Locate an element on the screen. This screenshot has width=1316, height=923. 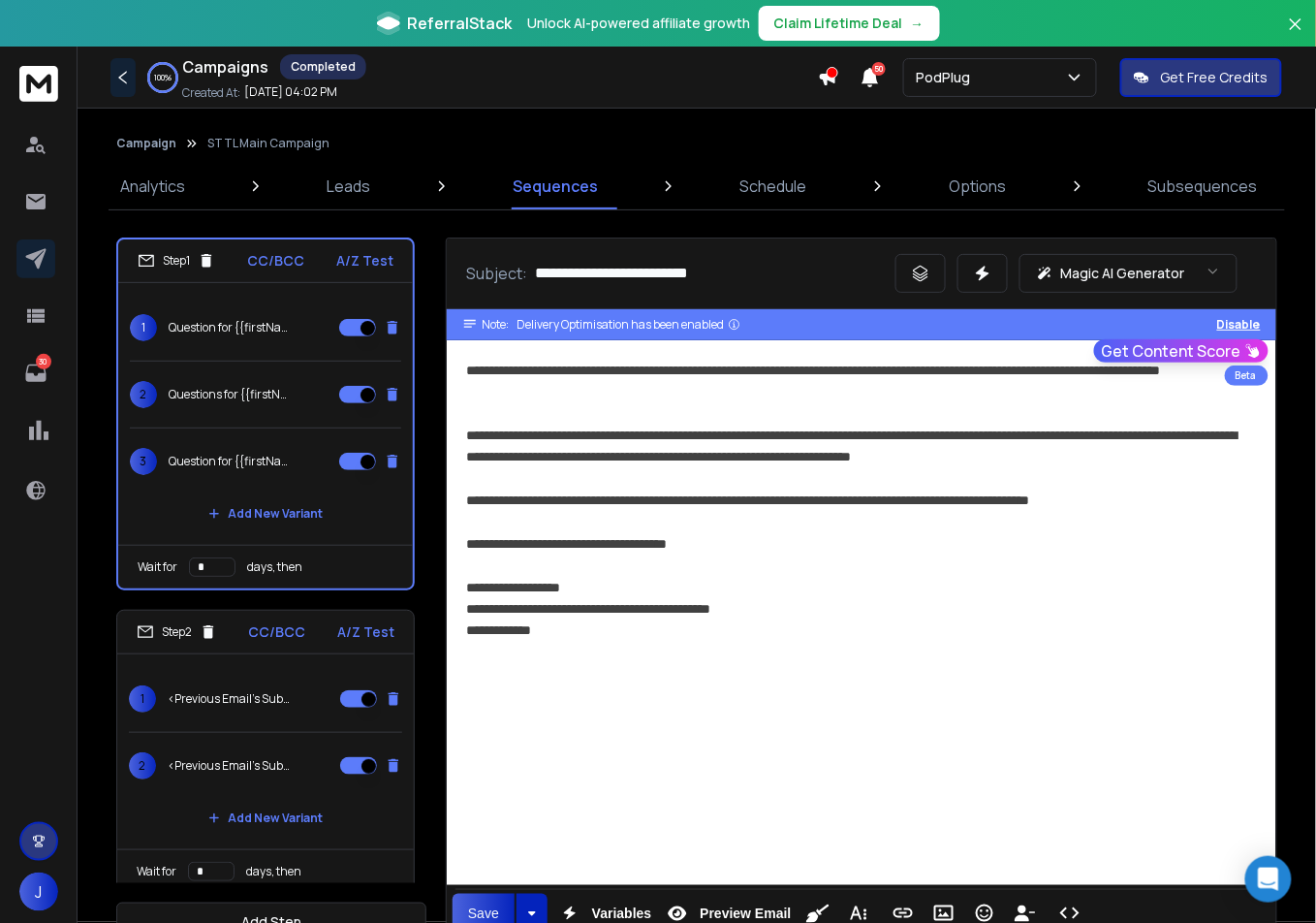
button: Close banner is located at coordinates (1296, 35).